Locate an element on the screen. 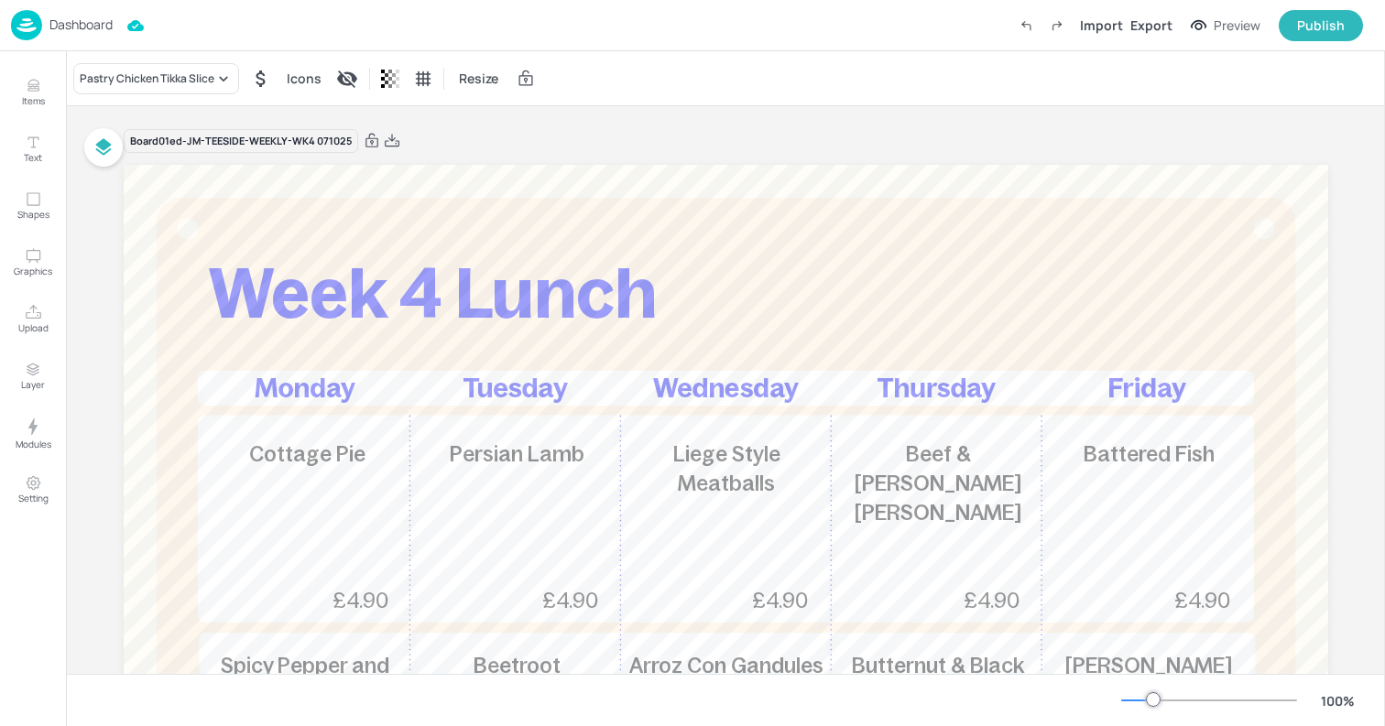 The width and height of the screenshot is (1385, 726). div: Board 01ed-JM-TEESIDE-WEEKLY-WK4 071025 is located at coordinates (241, 141).